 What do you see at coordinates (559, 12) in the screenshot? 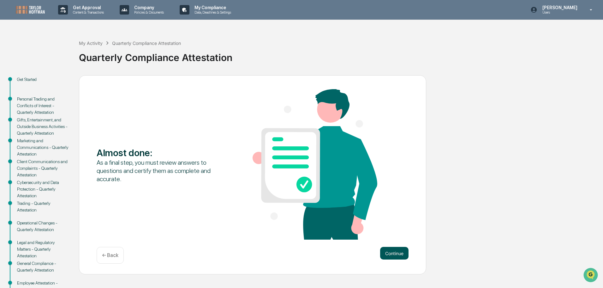
I see `p: Users` at bounding box center [559, 12].